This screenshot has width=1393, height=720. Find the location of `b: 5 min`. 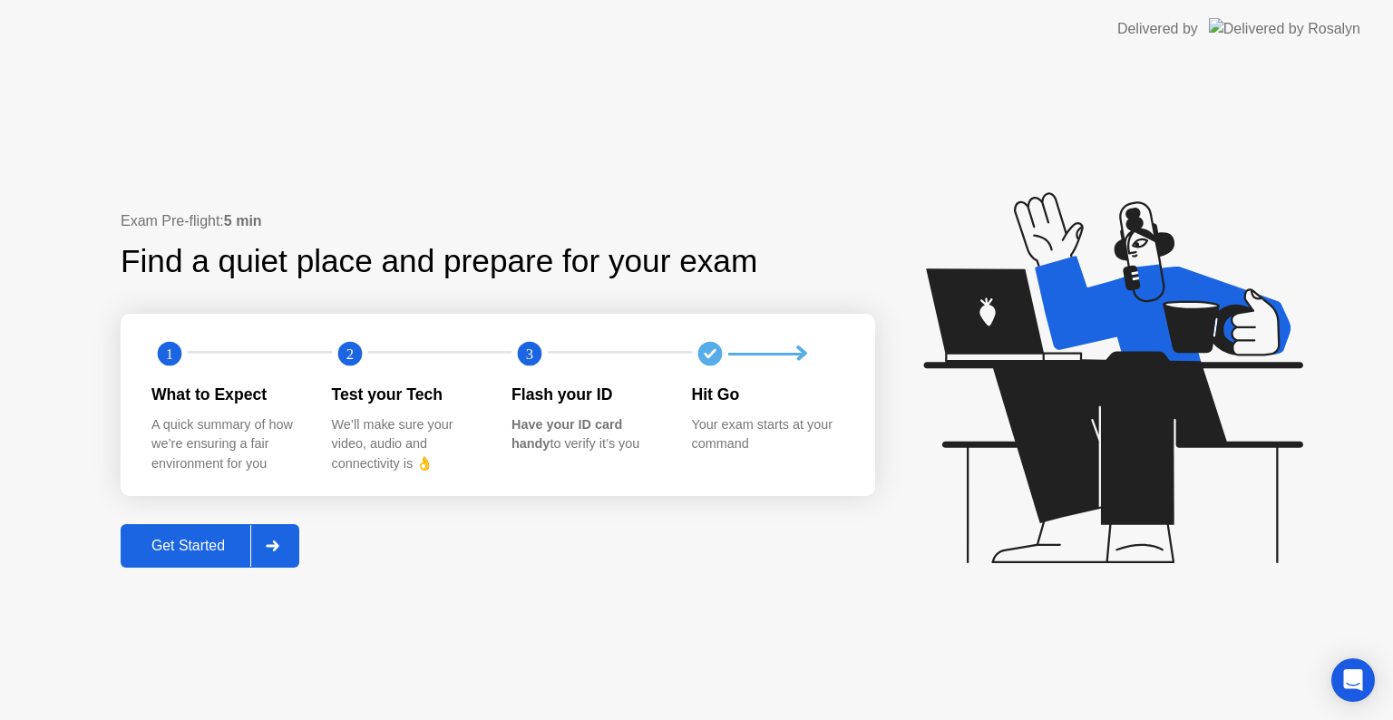

b: 5 min is located at coordinates (243, 220).